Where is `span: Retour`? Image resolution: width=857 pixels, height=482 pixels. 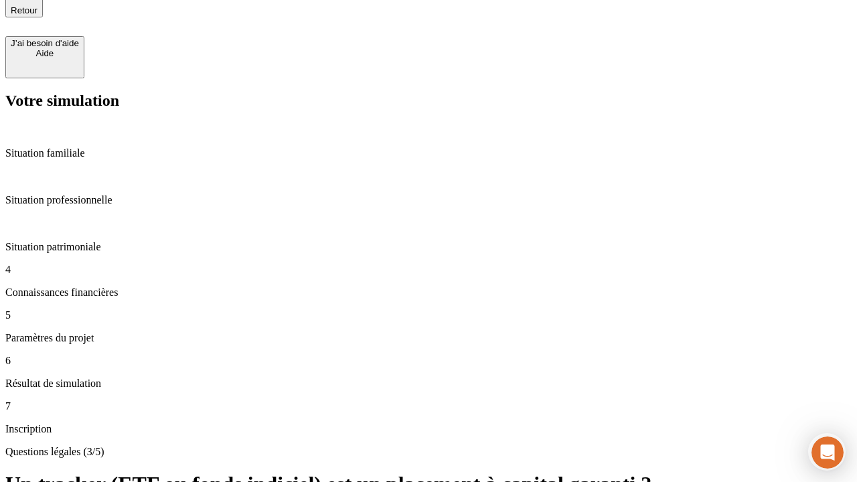 span: Retour is located at coordinates (24, 10).